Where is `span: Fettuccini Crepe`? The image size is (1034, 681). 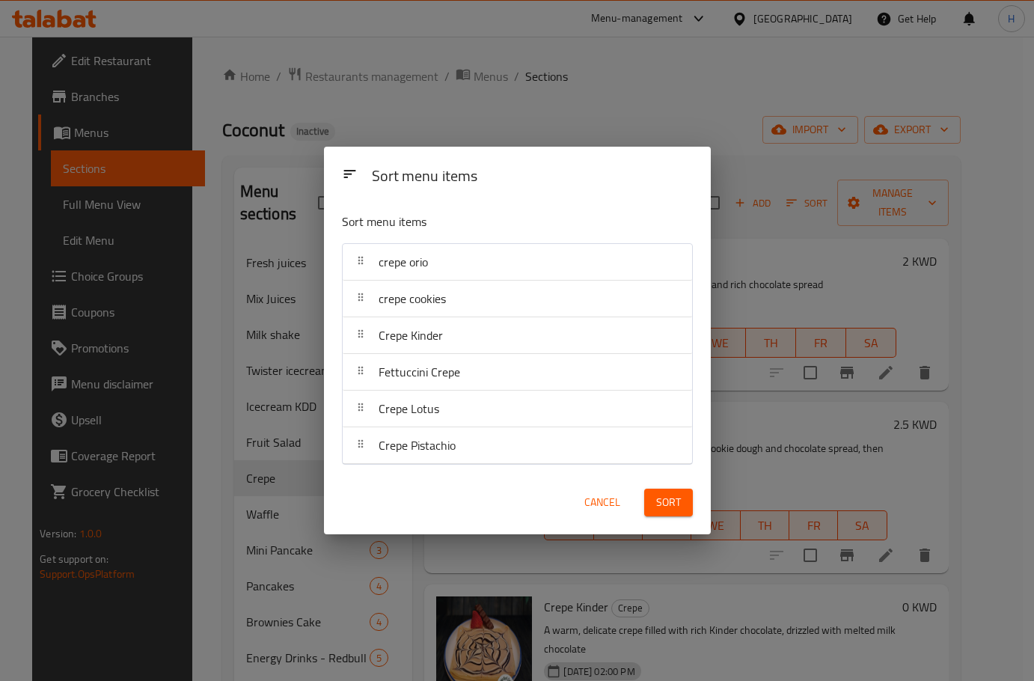
span: Fettuccini Crepe is located at coordinates (419, 372).